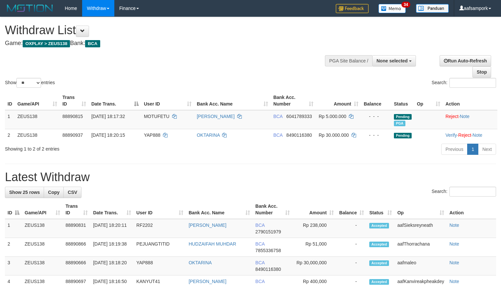  Describe the element at coordinates (392, 9) in the screenshot. I see `img: Button%20Memo.svg` at that location.